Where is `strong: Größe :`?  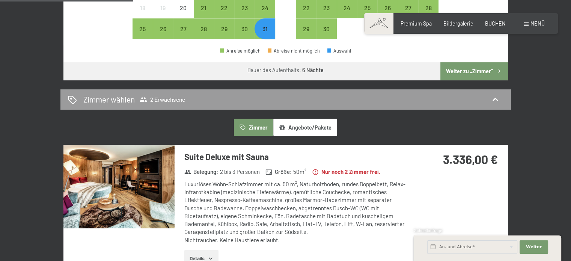
strong: Größe : is located at coordinates (279, 172).